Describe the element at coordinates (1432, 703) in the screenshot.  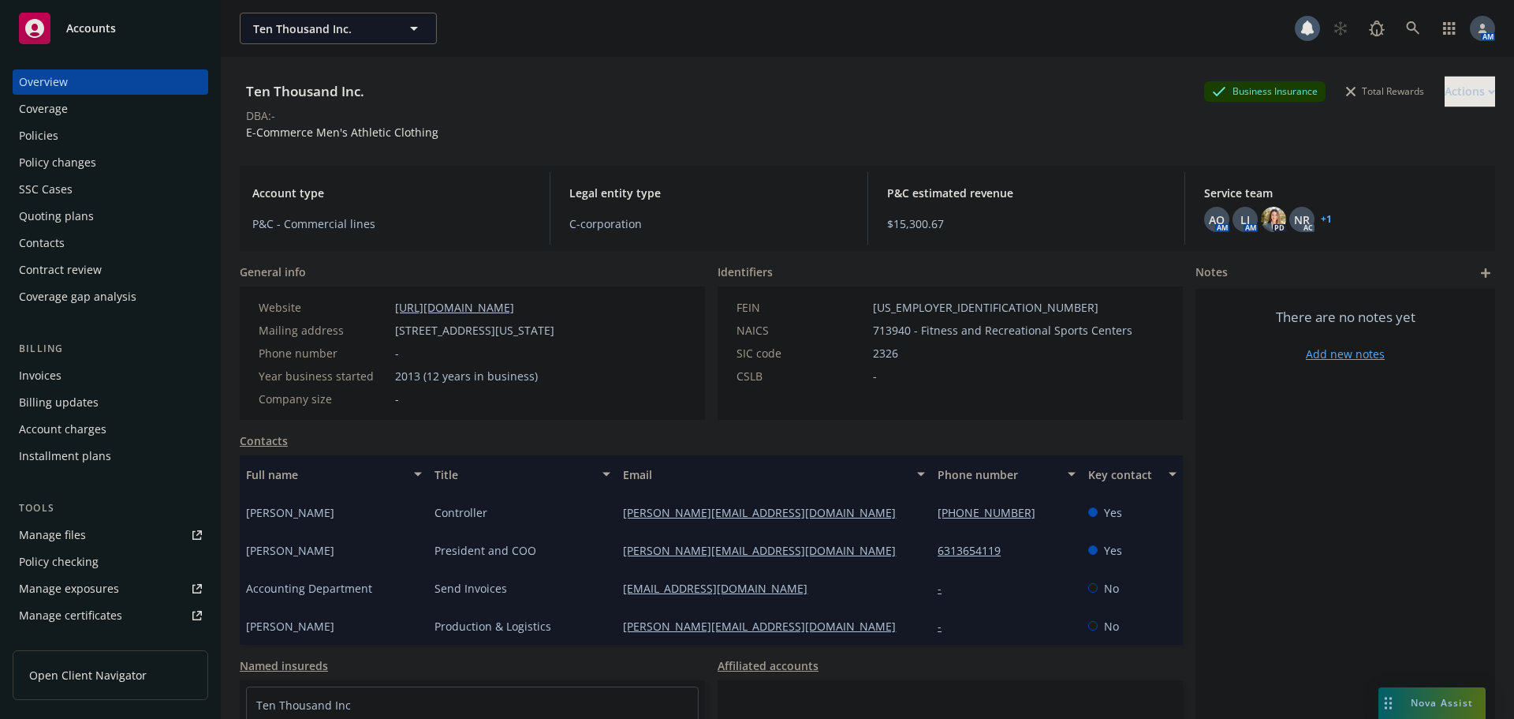
I see `button: Nova Assist` at that location.